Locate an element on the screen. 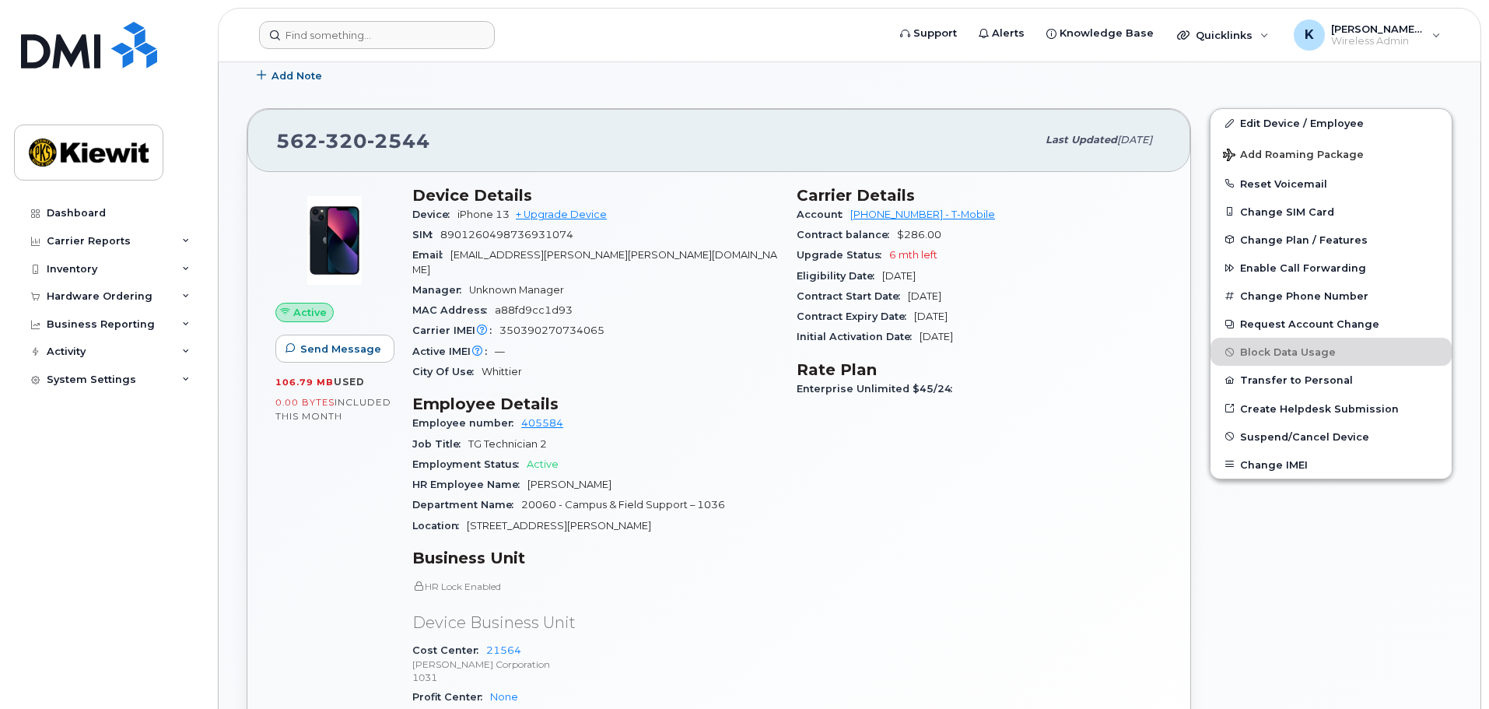  span: Email is located at coordinates (431, 254).